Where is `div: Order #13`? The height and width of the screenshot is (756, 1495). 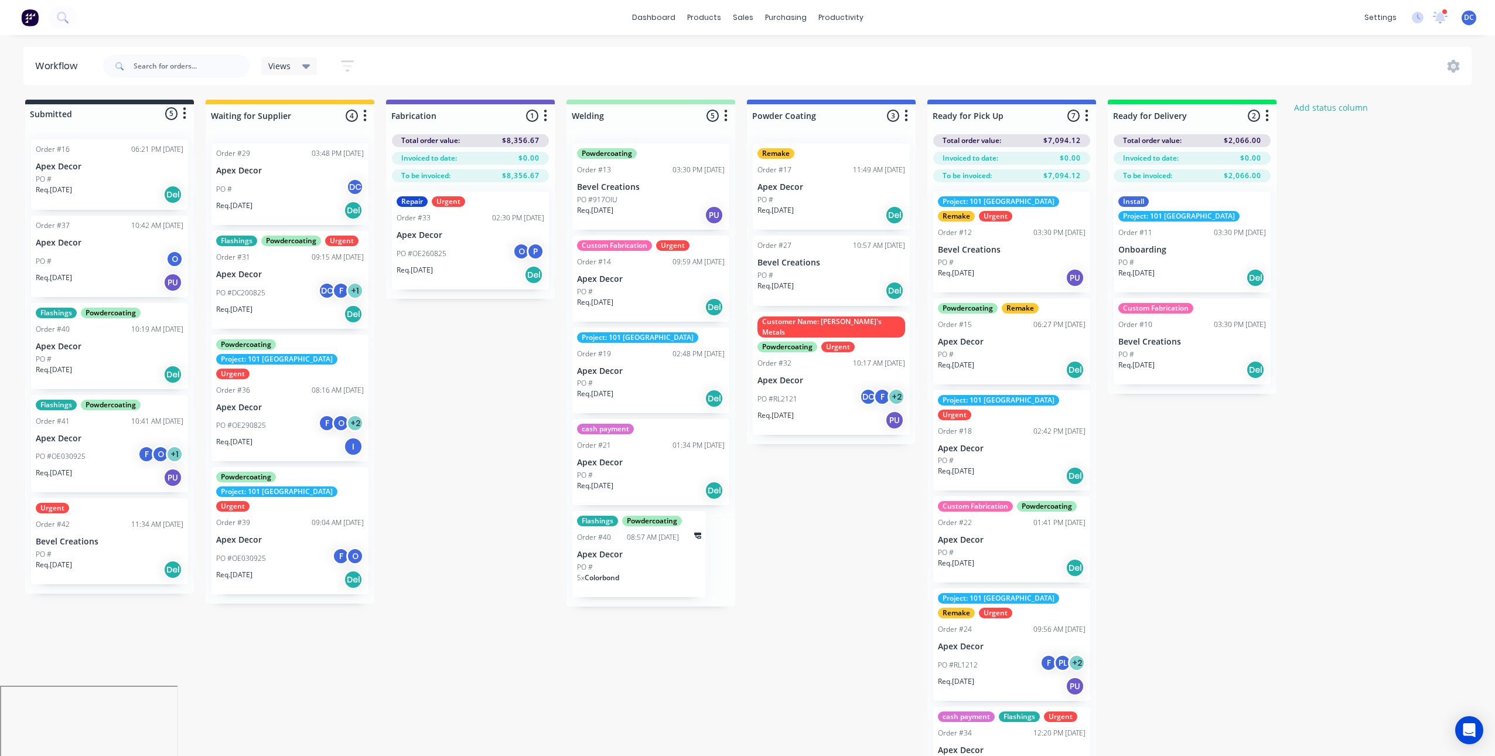
div: Order #13 is located at coordinates (594, 170).